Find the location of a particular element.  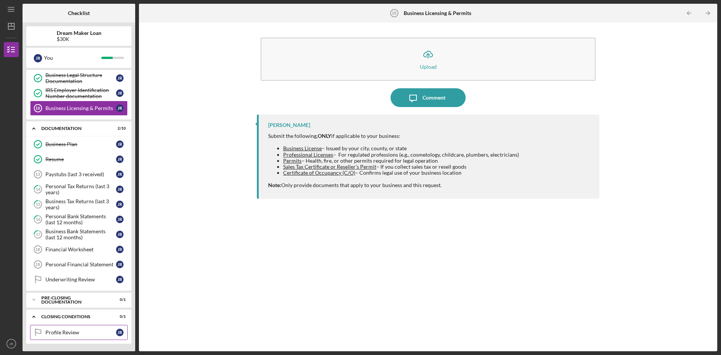

a: Business PlanJR is located at coordinates (79, 144).